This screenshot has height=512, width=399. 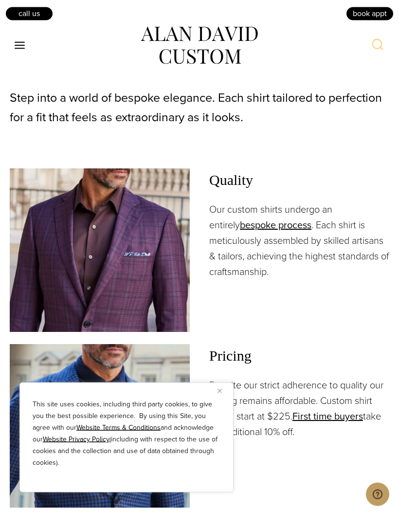 I want to click on img: alan david custom, so click(x=200, y=46).